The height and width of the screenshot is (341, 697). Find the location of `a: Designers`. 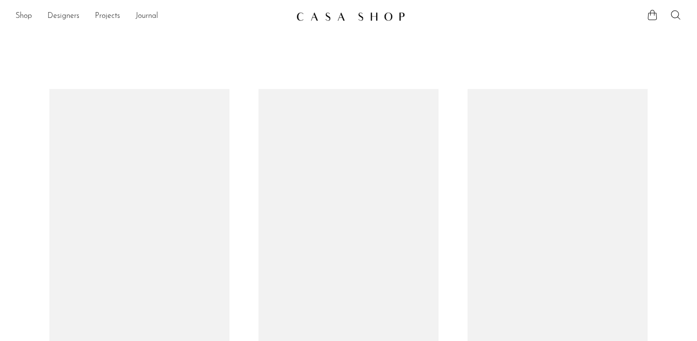

a: Designers is located at coordinates (63, 16).